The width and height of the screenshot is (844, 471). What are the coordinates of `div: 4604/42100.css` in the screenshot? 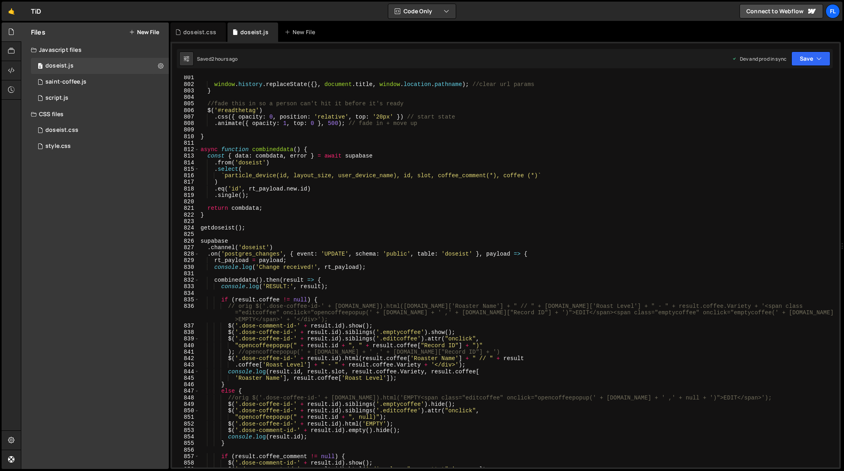 It's located at (100, 130).